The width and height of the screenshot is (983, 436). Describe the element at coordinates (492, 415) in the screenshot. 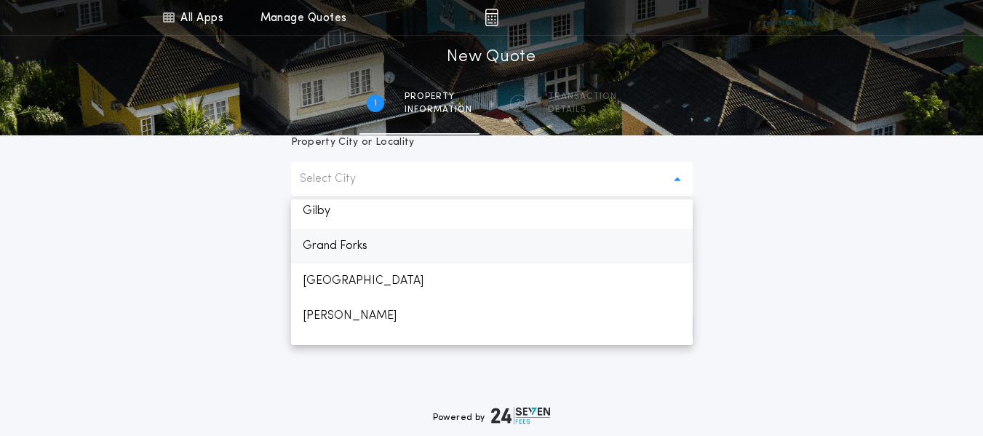

I see `div: Powered by` at that location.